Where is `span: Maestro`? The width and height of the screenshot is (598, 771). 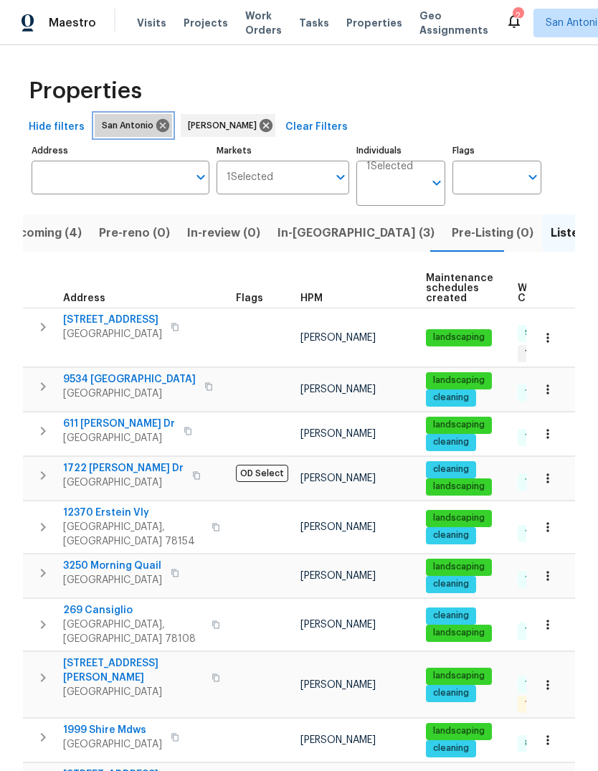 span: Maestro is located at coordinates (72, 23).